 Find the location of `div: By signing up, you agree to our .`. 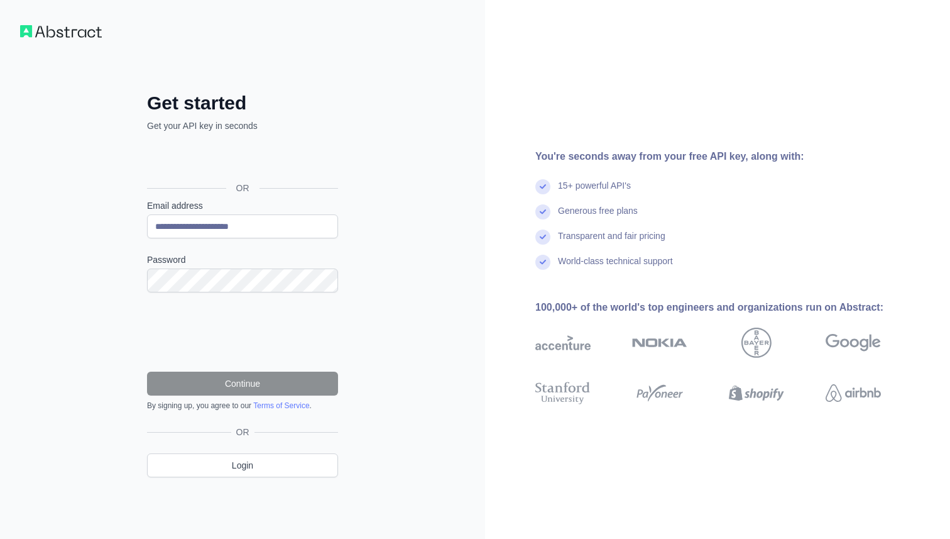

div: By signing up, you agree to our . is located at coordinates (243, 405).